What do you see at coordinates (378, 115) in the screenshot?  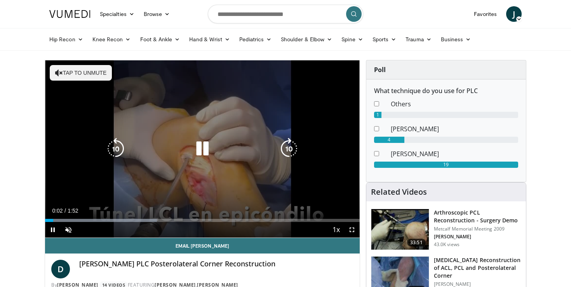 I see `div: 1` at bounding box center [378, 115].